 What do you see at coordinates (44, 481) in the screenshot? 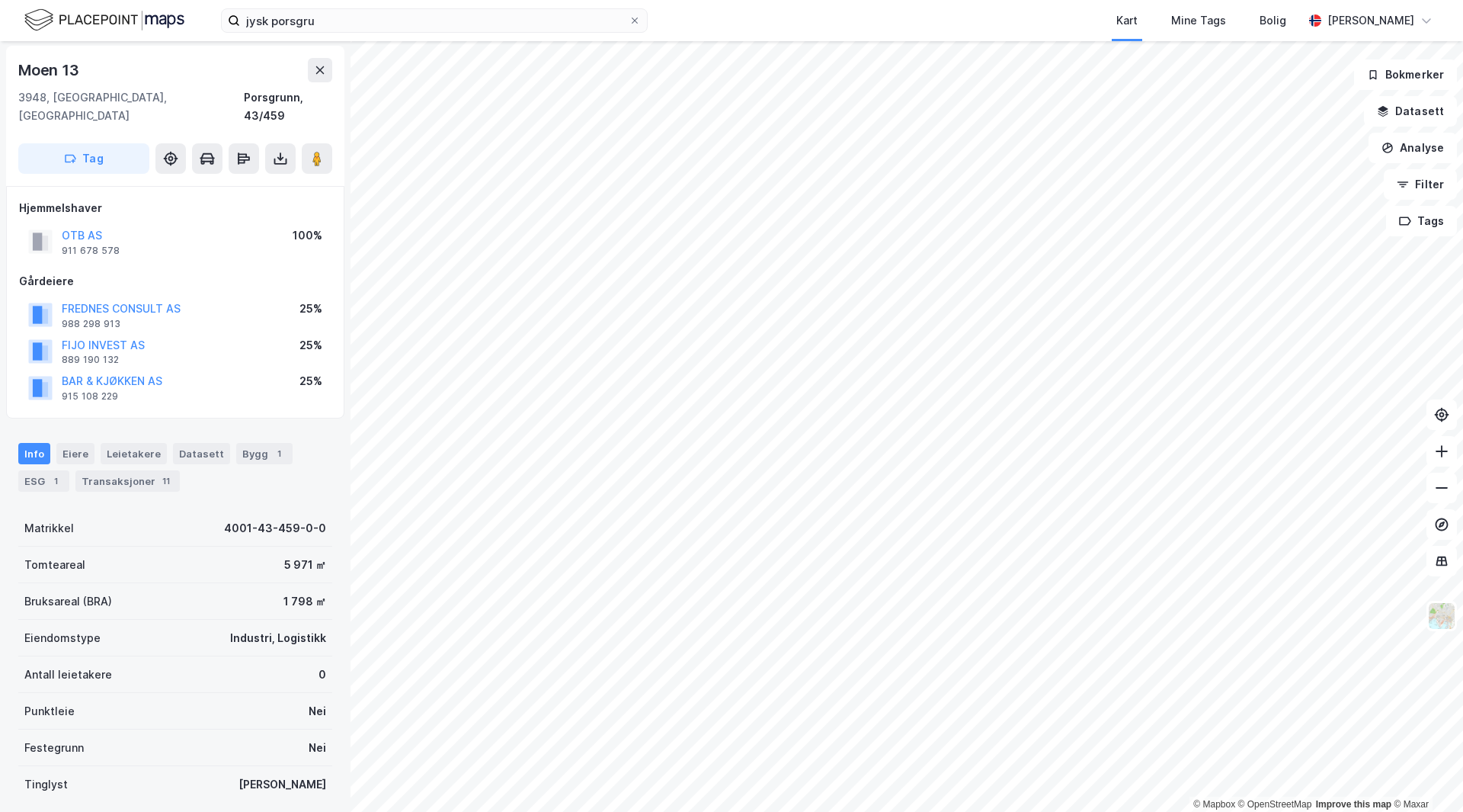
I see `div: ESG` at bounding box center [44, 481].